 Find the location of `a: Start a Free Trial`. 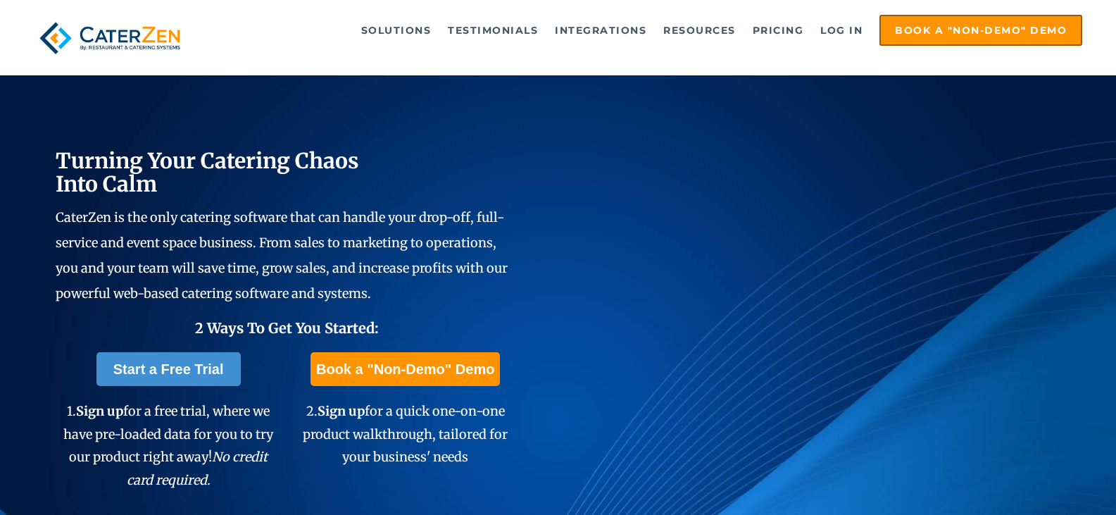

a: Start a Free Trial is located at coordinates (168, 369).